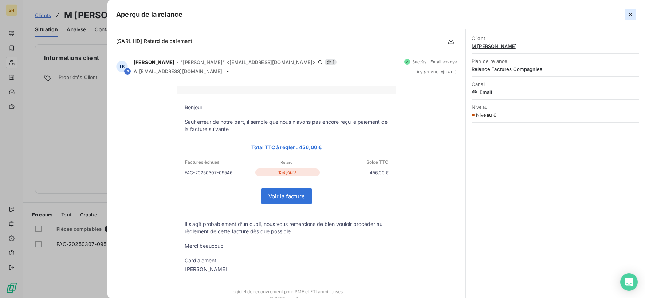  Describe the element at coordinates (555, 107) in the screenshot. I see `span: Niveau` at that location.